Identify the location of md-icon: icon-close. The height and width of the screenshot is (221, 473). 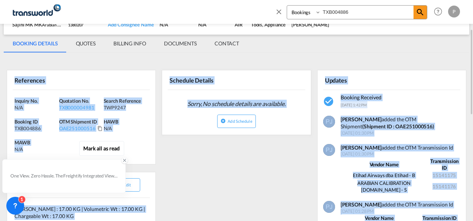
(279, 12).